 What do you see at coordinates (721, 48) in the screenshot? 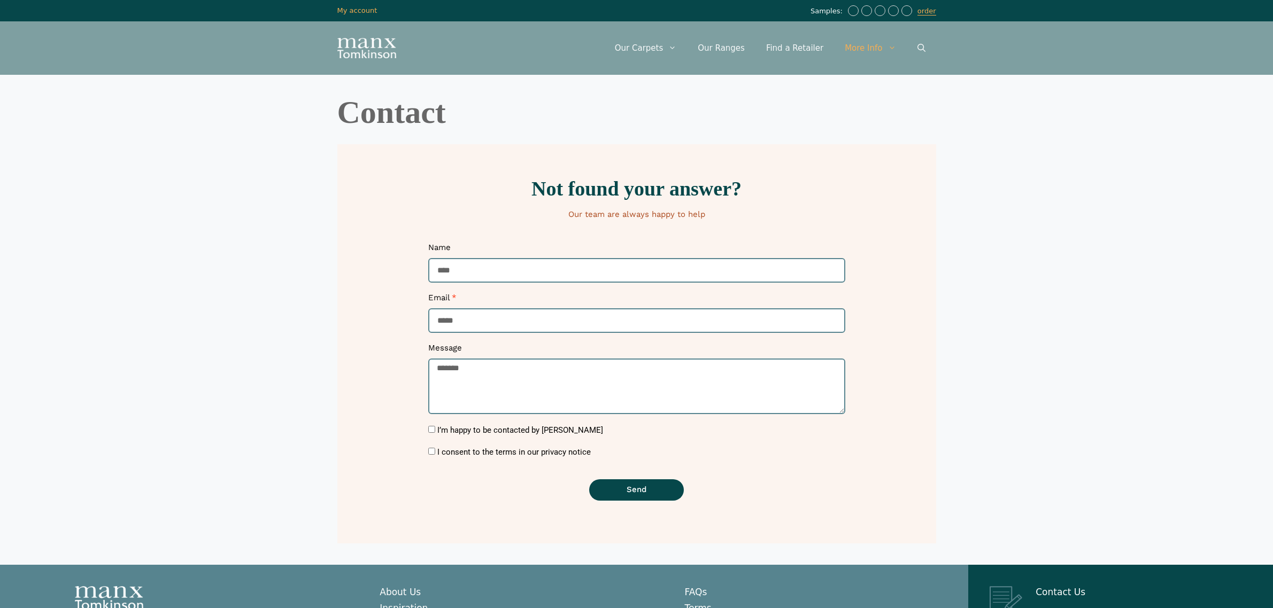
I see `a: Our Ranges` at bounding box center [721, 48].